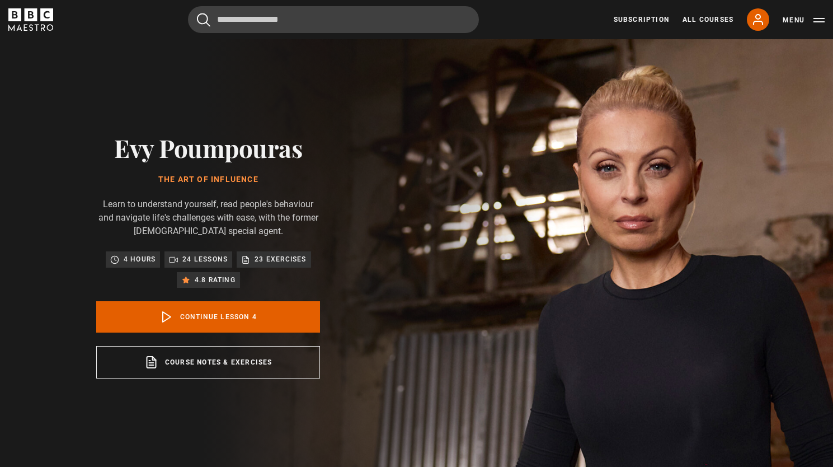  I want to click on p: 24 lessons, so click(205, 259).